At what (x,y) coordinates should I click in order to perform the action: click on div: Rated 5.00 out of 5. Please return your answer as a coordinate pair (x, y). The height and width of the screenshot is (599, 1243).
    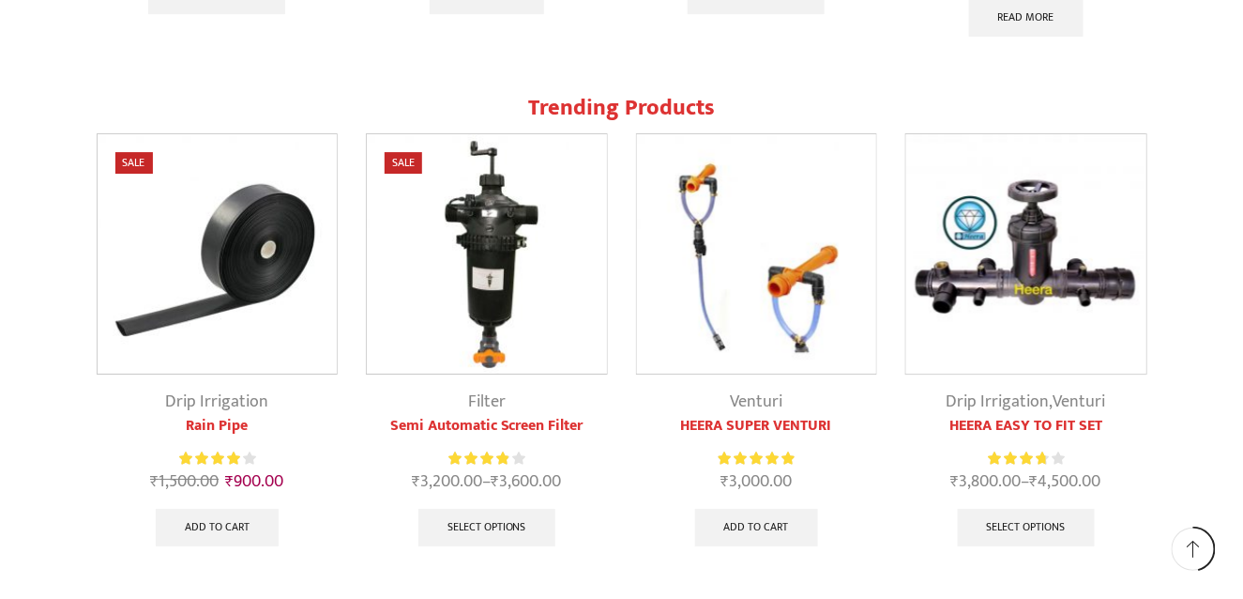
    Looking at the image, I should click on (756, 458).